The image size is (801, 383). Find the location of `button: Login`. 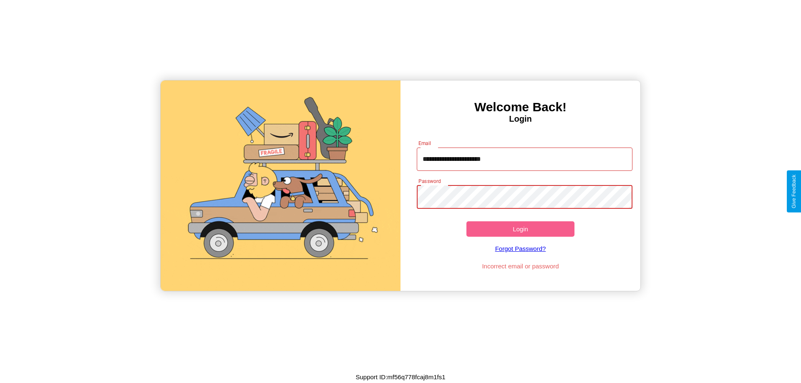

button: Login is located at coordinates (520, 229).